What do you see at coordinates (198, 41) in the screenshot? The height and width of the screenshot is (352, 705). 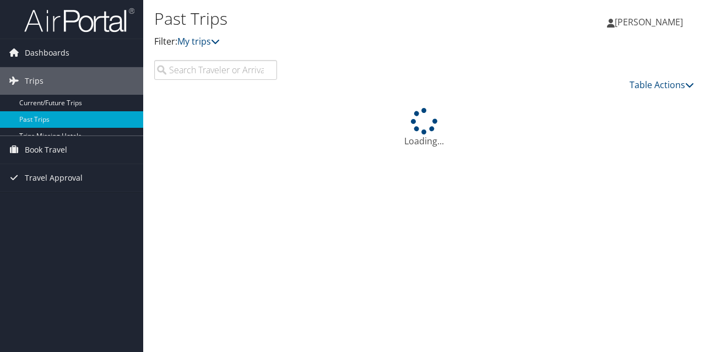 I see `a: My trips` at bounding box center [198, 41].